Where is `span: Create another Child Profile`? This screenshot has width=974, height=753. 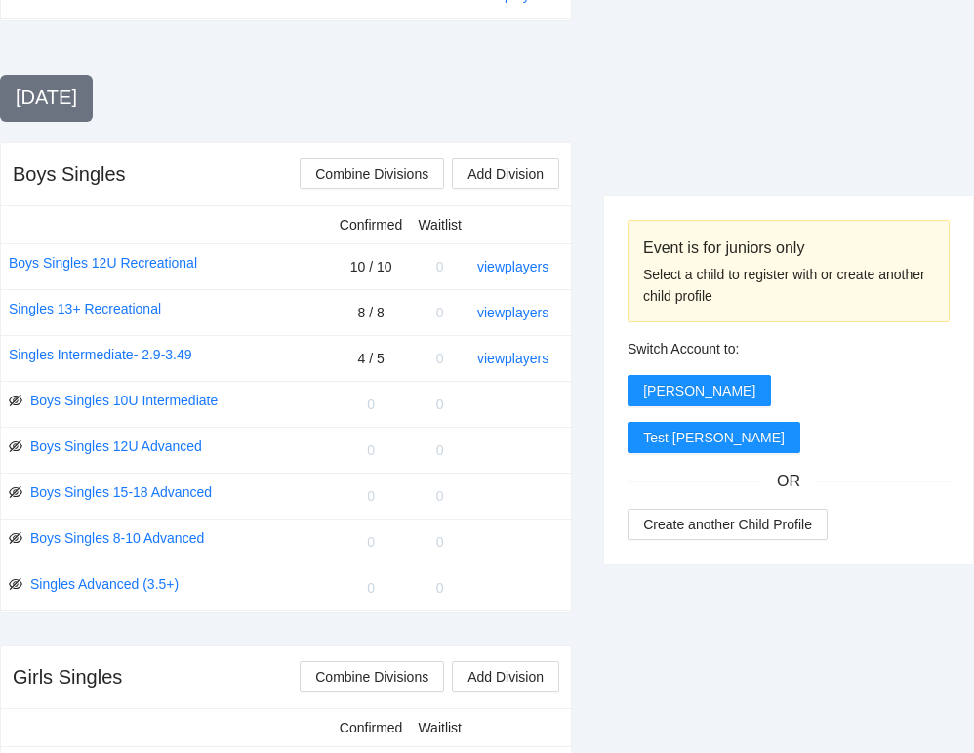 span: Create another Child Profile is located at coordinates (727, 524).